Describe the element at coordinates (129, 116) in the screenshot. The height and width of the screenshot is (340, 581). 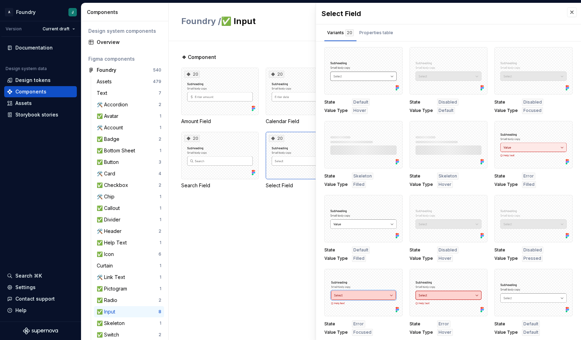
I see `a: ✅ Avatar1` at that location.